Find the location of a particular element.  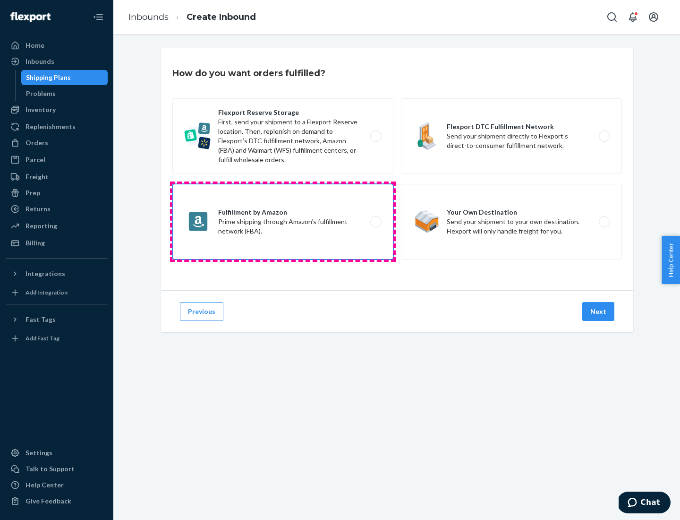

button: Next is located at coordinates (599, 311).